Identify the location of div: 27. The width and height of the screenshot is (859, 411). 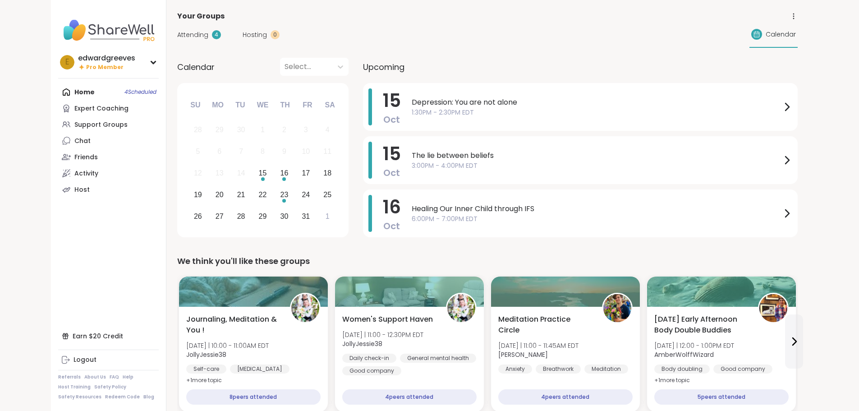
(220, 216).